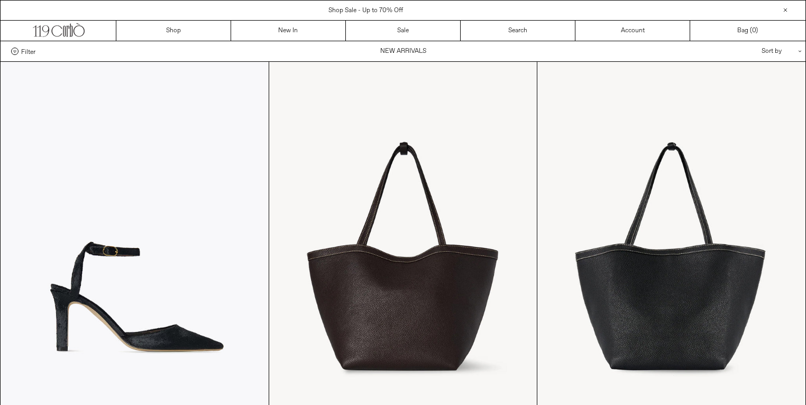 The image size is (806, 405). Describe the element at coordinates (28, 51) in the screenshot. I see `span: Filter` at that location.